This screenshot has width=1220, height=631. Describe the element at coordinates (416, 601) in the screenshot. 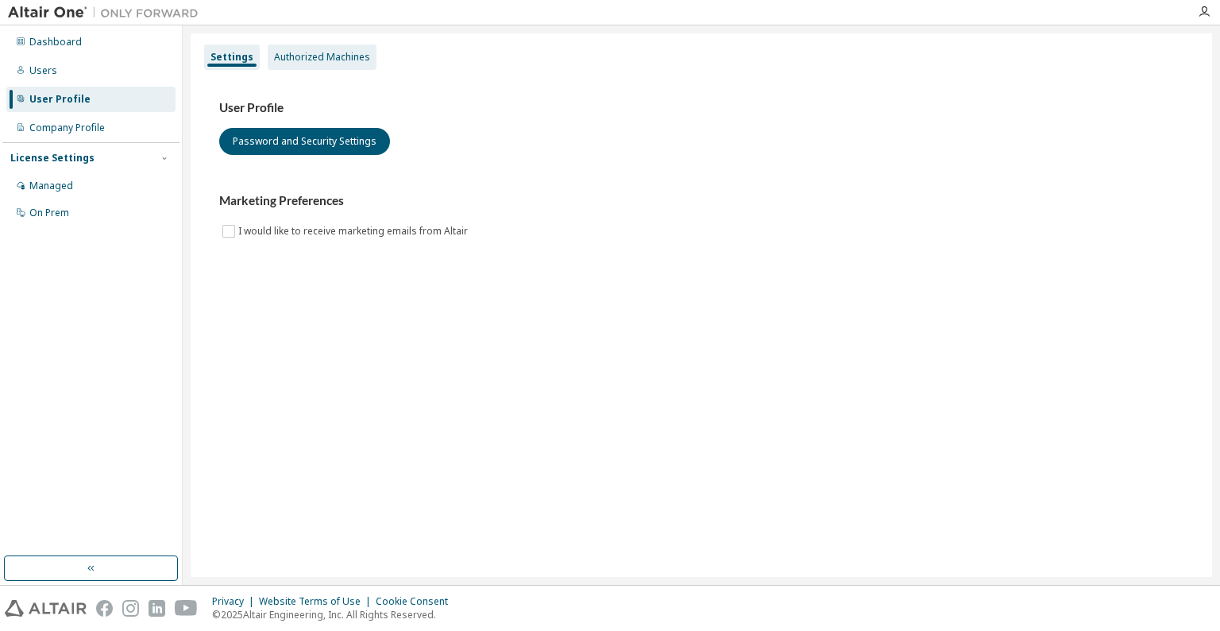

I see `div: Cookie Consent` at that location.